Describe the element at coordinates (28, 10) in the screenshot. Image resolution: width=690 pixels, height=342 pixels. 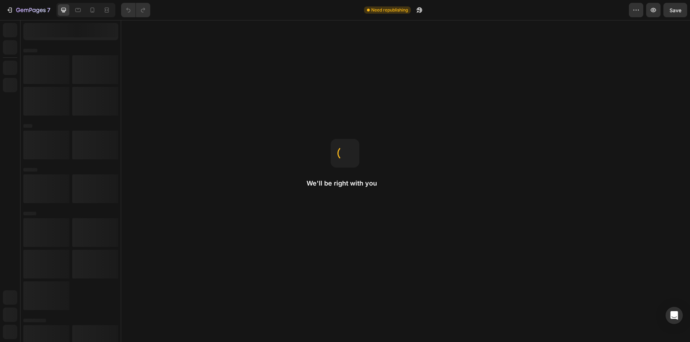
I see `button: 7` at that location.